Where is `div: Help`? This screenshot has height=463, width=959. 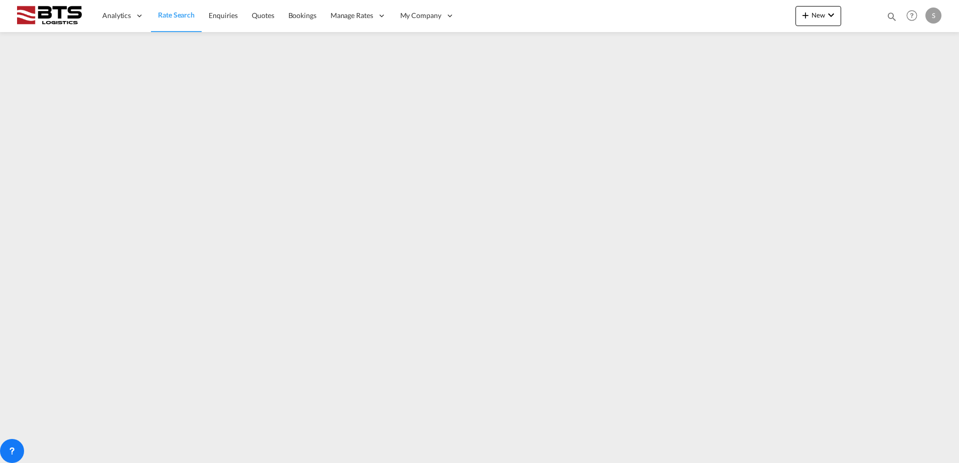
div: Help is located at coordinates (914, 16).